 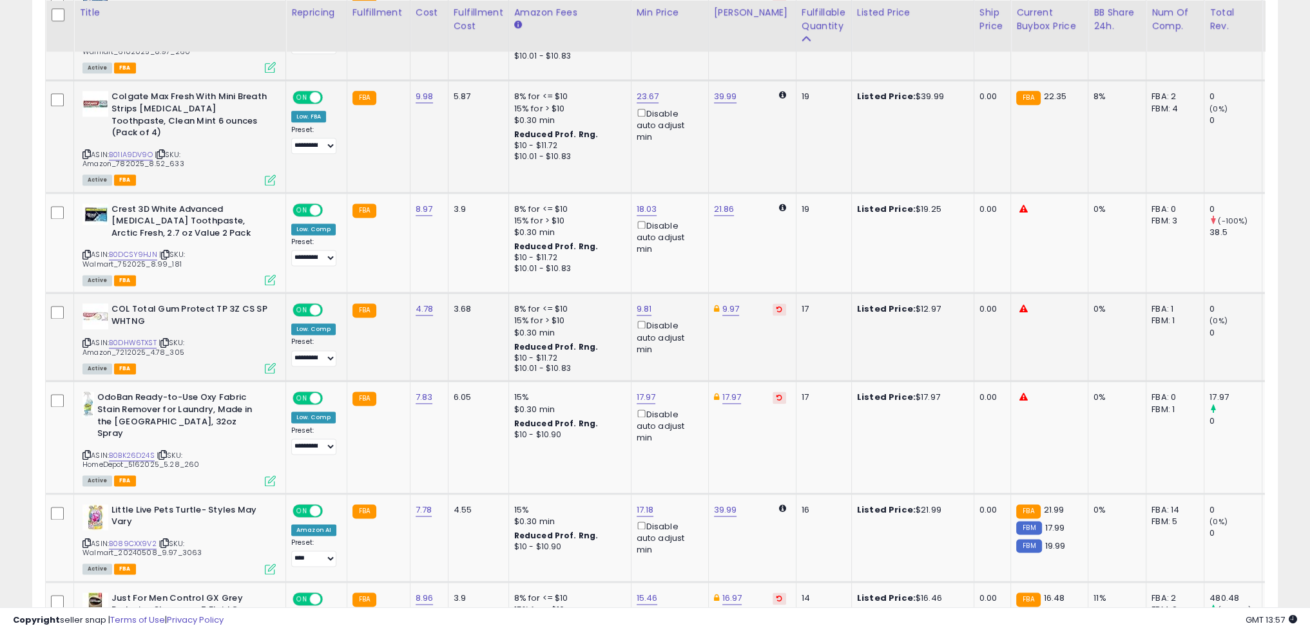 I want to click on div: $16.46, so click(x=910, y=599).